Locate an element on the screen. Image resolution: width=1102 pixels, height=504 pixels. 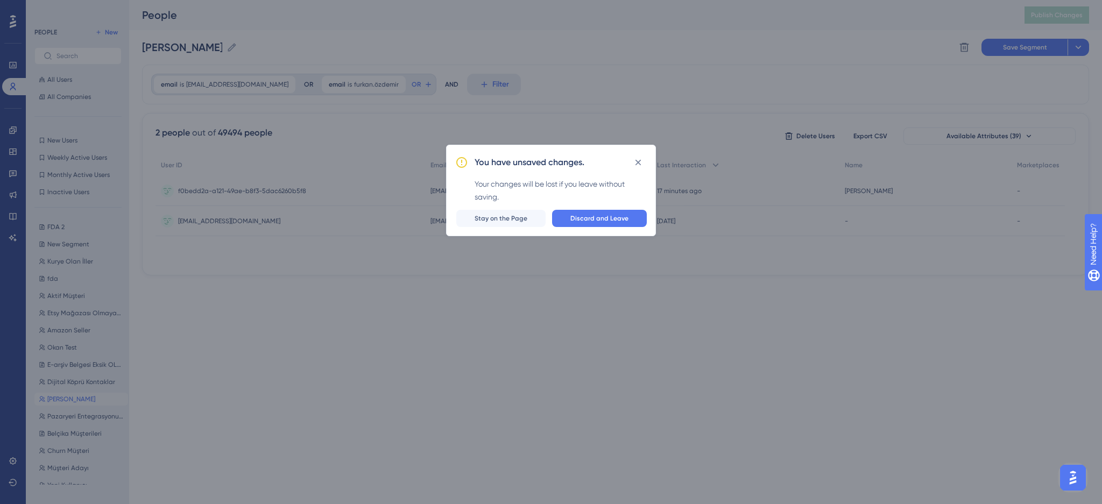
button: Open AI Assistant Launcher is located at coordinates (16, 16).